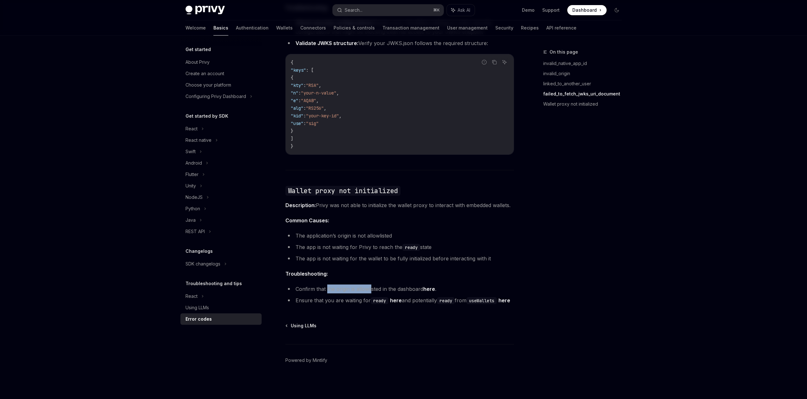 This screenshot has height=399, width=807. I want to click on a: Wallet proxy not initialized, so click(585, 104).